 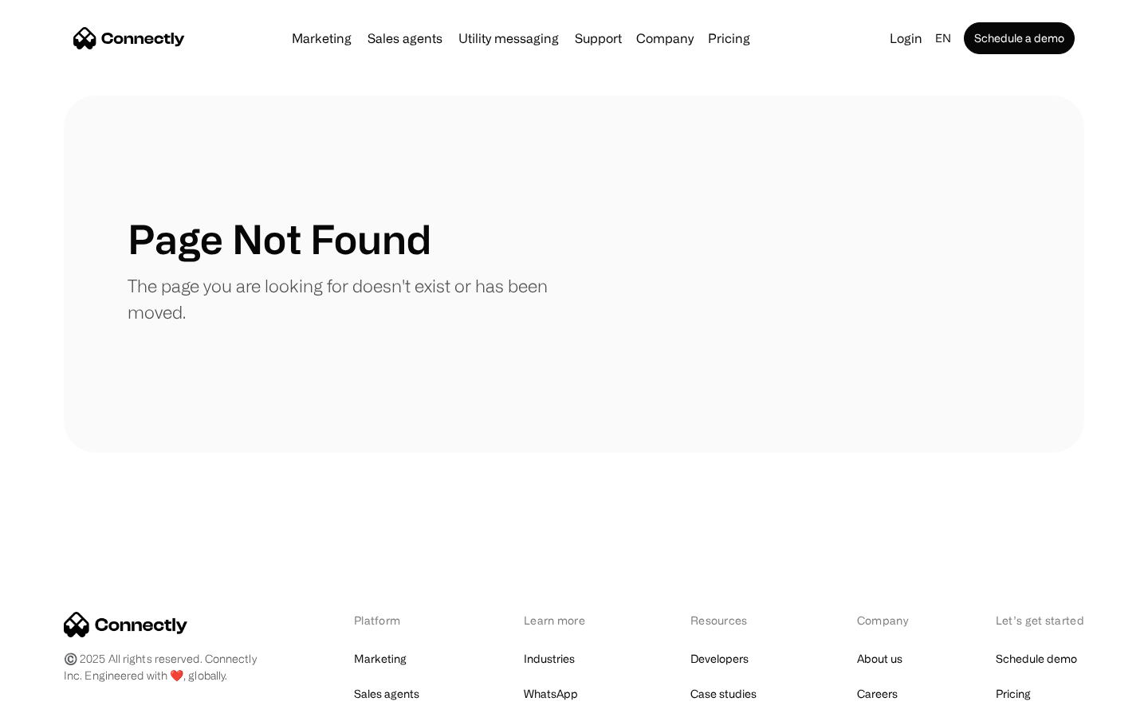 I want to click on a: About us, so click(x=879, y=659).